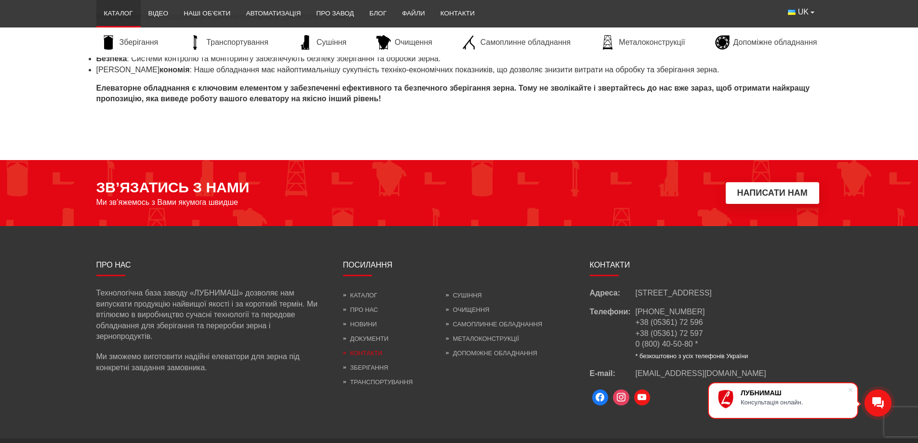 The width and height of the screenshot is (918, 443). What do you see at coordinates (366, 338) in the screenshot?
I see `a: Документи` at bounding box center [366, 338].